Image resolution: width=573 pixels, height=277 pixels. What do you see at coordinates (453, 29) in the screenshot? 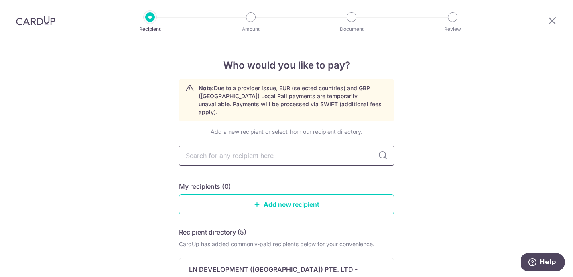
I see `p: Review` at bounding box center [453, 29].